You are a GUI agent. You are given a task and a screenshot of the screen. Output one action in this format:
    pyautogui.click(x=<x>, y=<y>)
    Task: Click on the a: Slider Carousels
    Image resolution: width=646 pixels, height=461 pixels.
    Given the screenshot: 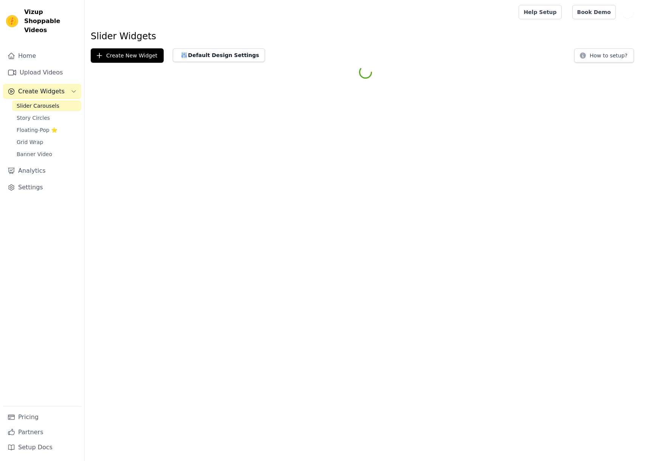 What is the action you would take?
    pyautogui.click(x=46, y=106)
    